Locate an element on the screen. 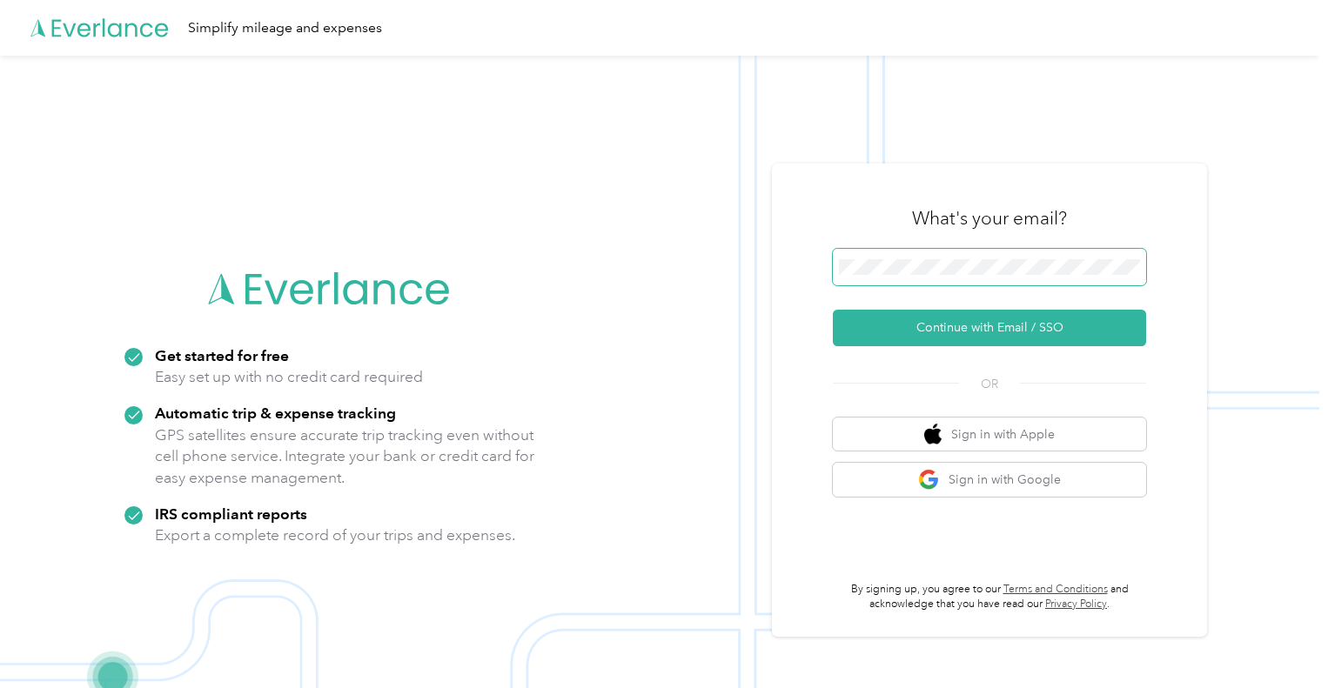  img: apple logo is located at coordinates (933, 434).